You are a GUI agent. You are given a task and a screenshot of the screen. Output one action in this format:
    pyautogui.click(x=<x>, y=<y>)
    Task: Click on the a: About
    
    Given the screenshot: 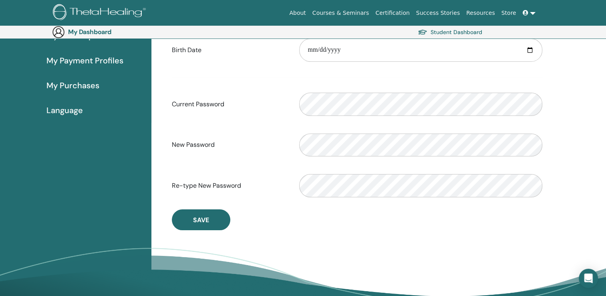 What is the action you would take?
    pyautogui.click(x=297, y=13)
    